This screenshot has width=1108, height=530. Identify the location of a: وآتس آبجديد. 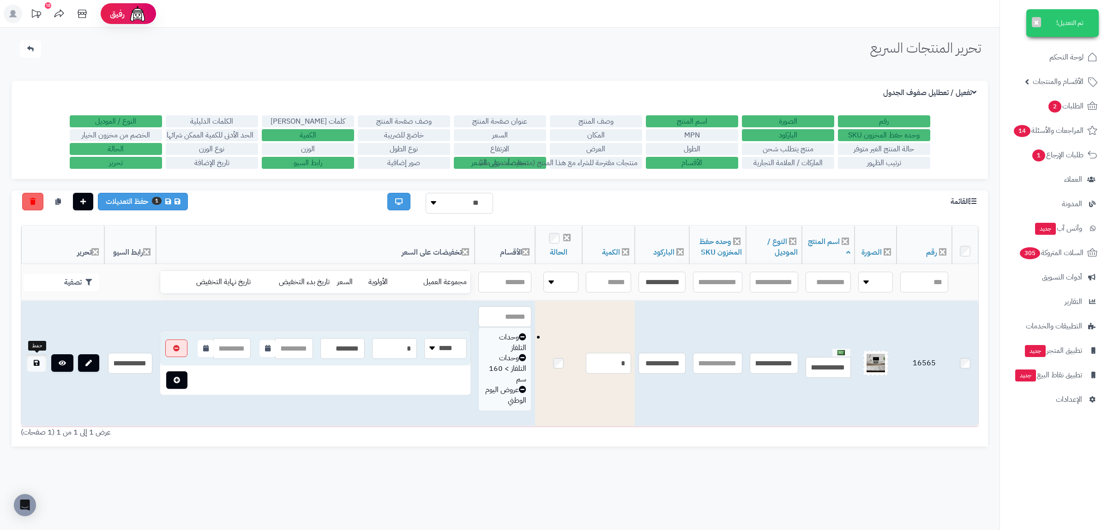
(1054, 228).